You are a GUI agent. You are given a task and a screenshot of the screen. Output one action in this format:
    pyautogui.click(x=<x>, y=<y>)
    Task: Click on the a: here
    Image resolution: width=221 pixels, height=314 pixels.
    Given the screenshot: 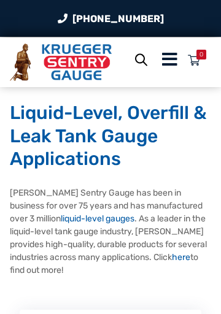 What is the action you would take?
    pyautogui.click(x=181, y=257)
    